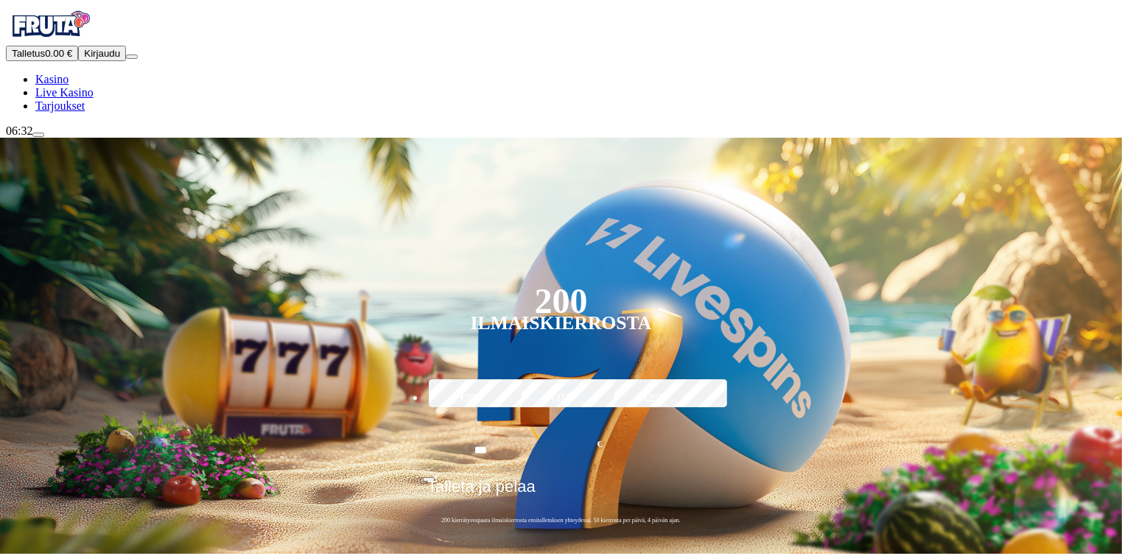  What do you see at coordinates (50, 38) in the screenshot?
I see `a: Fruta` at bounding box center [50, 38].